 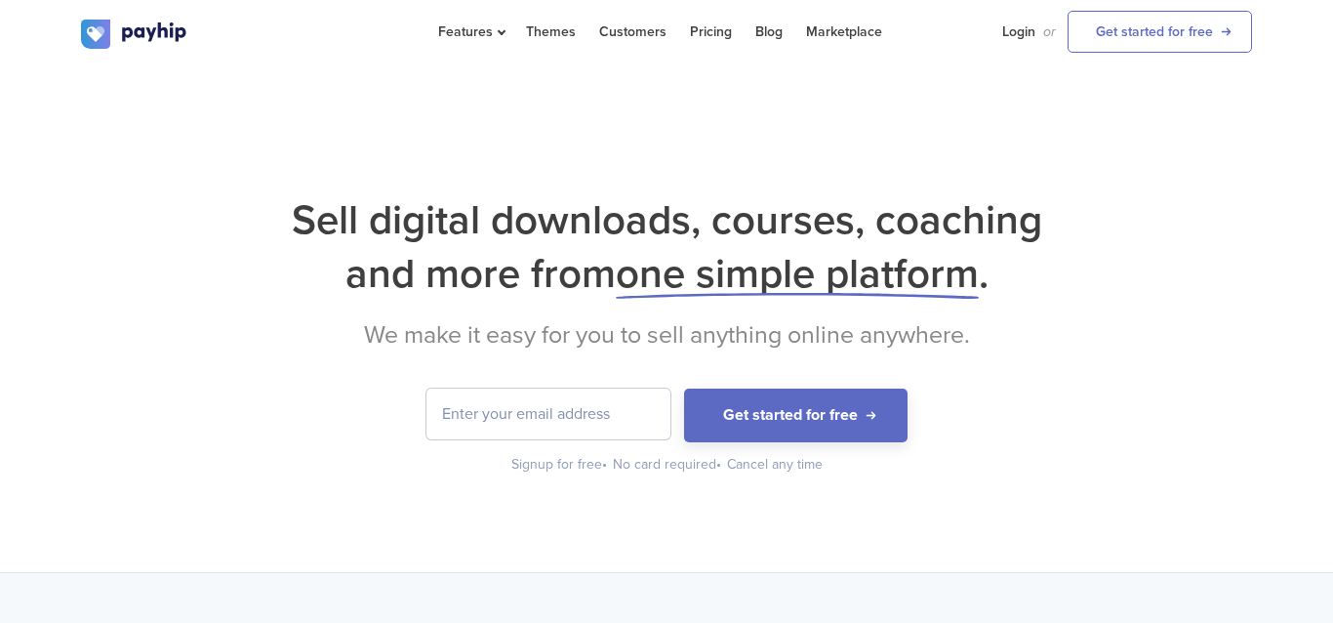 I want to click on a: Get started for free, so click(x=1160, y=31).